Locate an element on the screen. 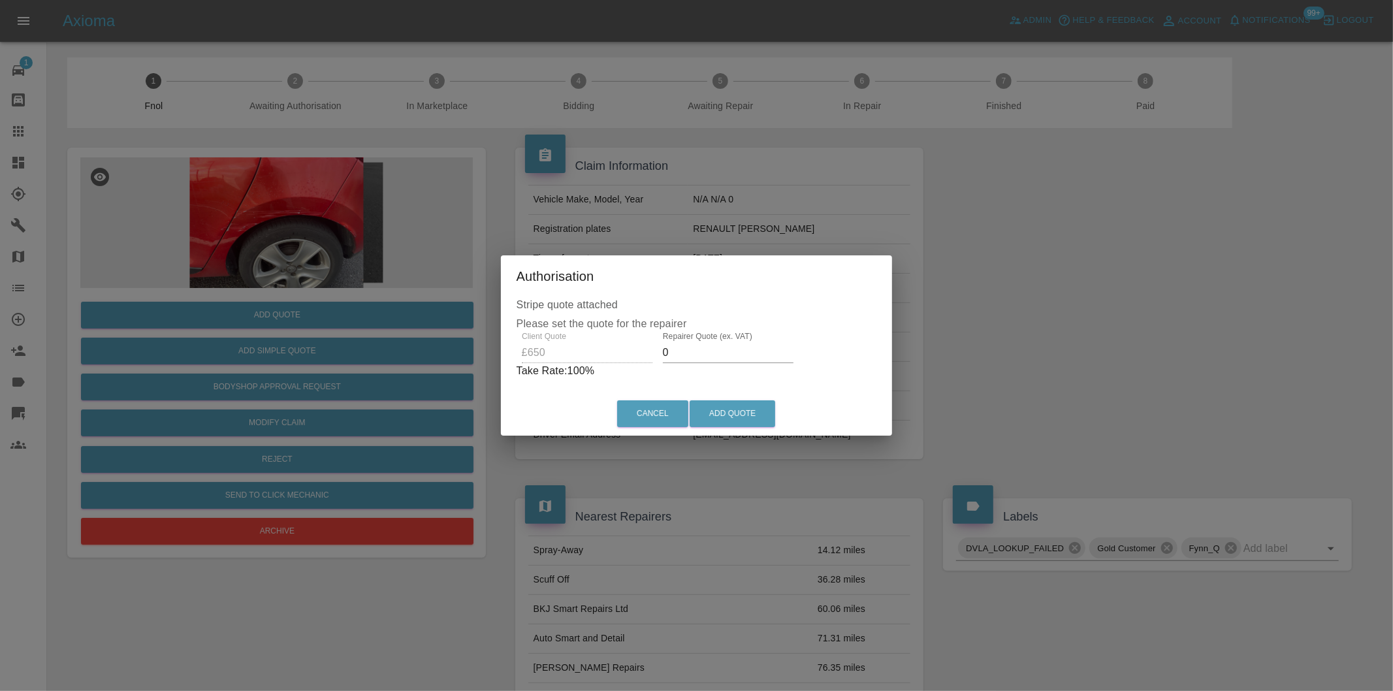 The image size is (1393, 691). label: Repairer Quote (ex. VAT) is located at coordinates (707, 336).